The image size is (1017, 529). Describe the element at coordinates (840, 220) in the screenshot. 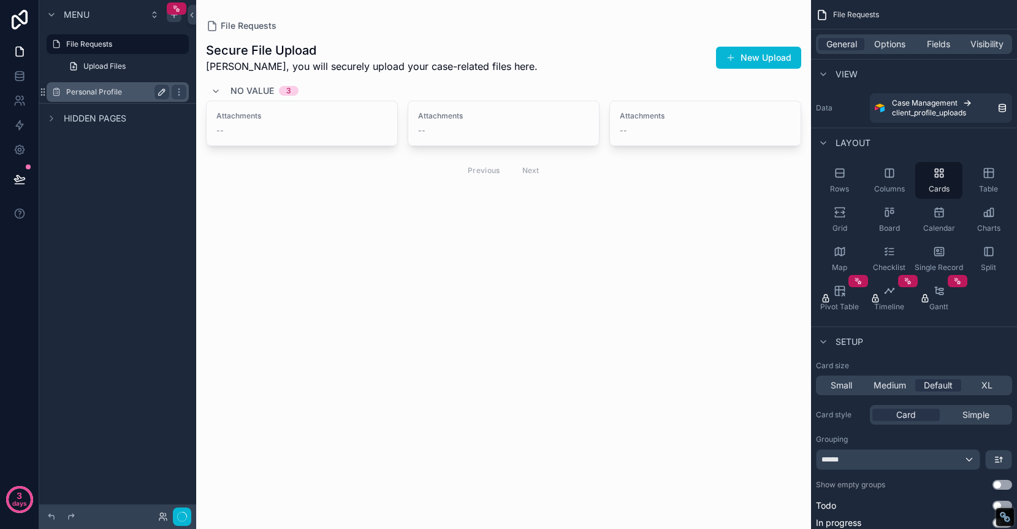

I see `button: Grid` at that location.